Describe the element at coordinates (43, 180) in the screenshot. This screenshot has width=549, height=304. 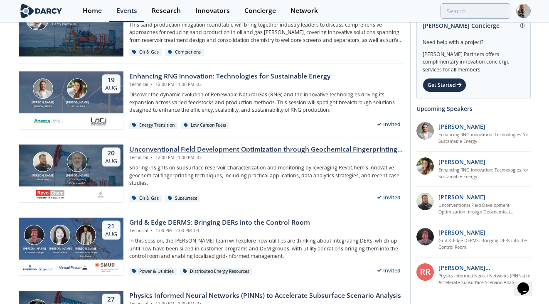
I see `div: RevoChem` at that location.